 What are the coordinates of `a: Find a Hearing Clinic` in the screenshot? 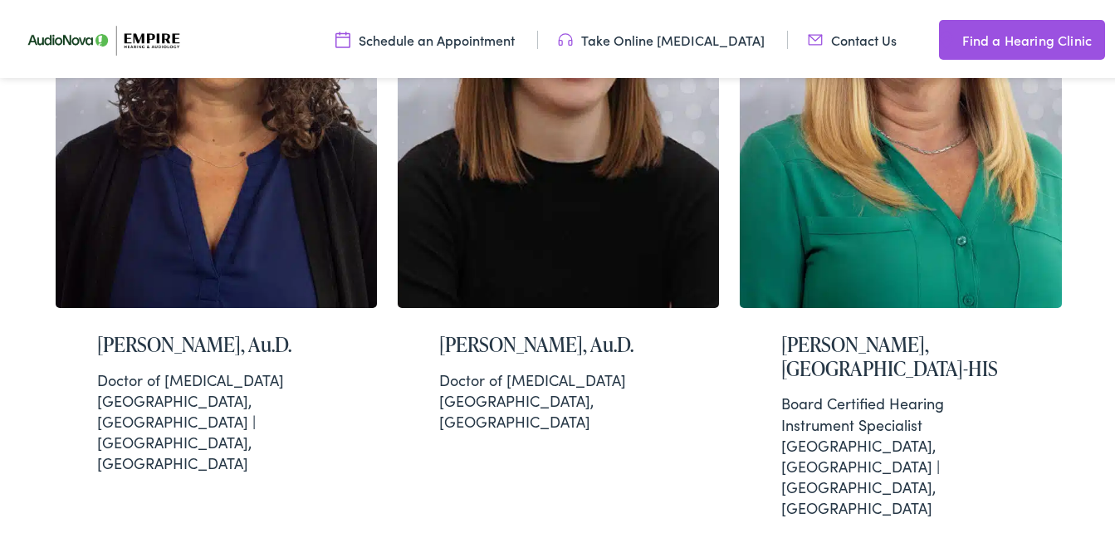 It's located at (1022, 37).